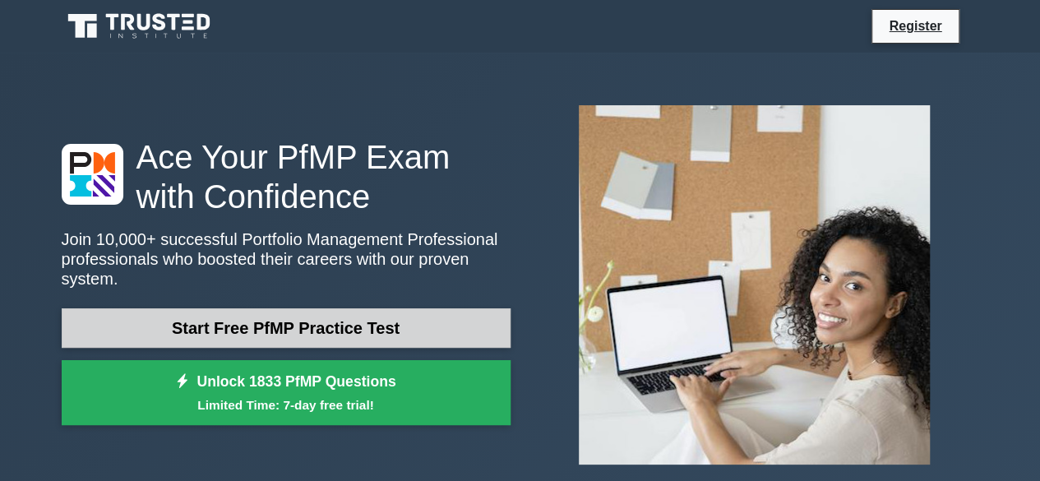  I want to click on p: Join 10,000+ successful Portfolio Management Professional professionals who boosted their careers..., so click(286, 259).